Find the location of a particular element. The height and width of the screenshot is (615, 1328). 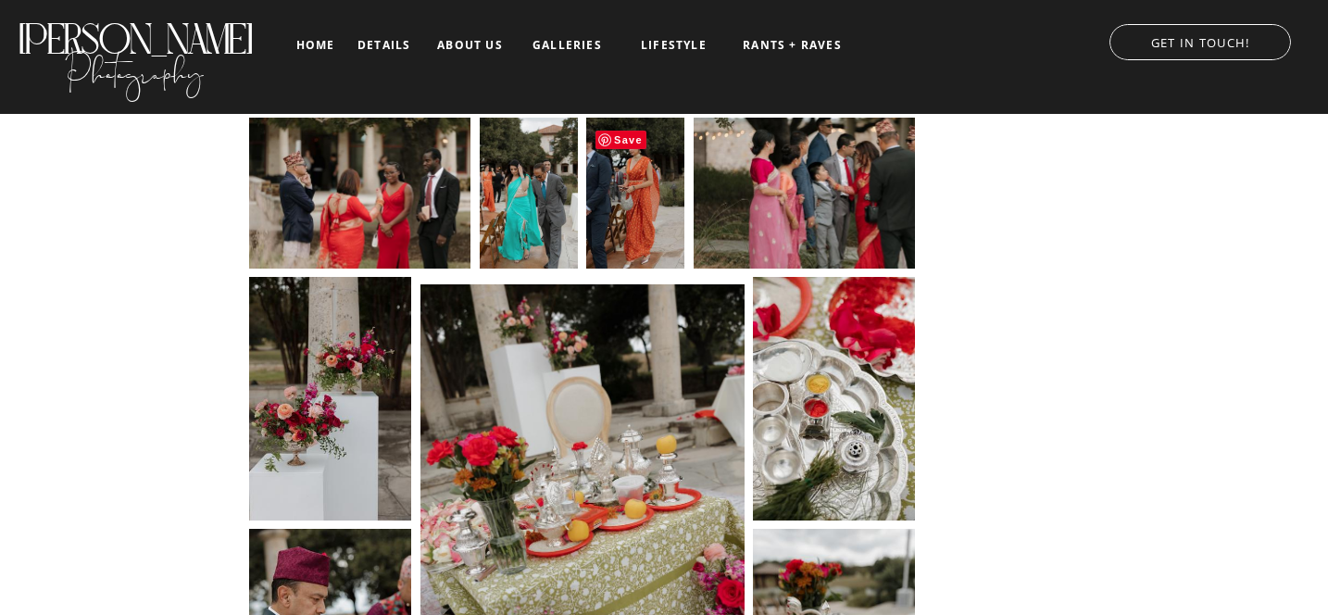

p: GET IN TOUCH! is located at coordinates (1200, 40).